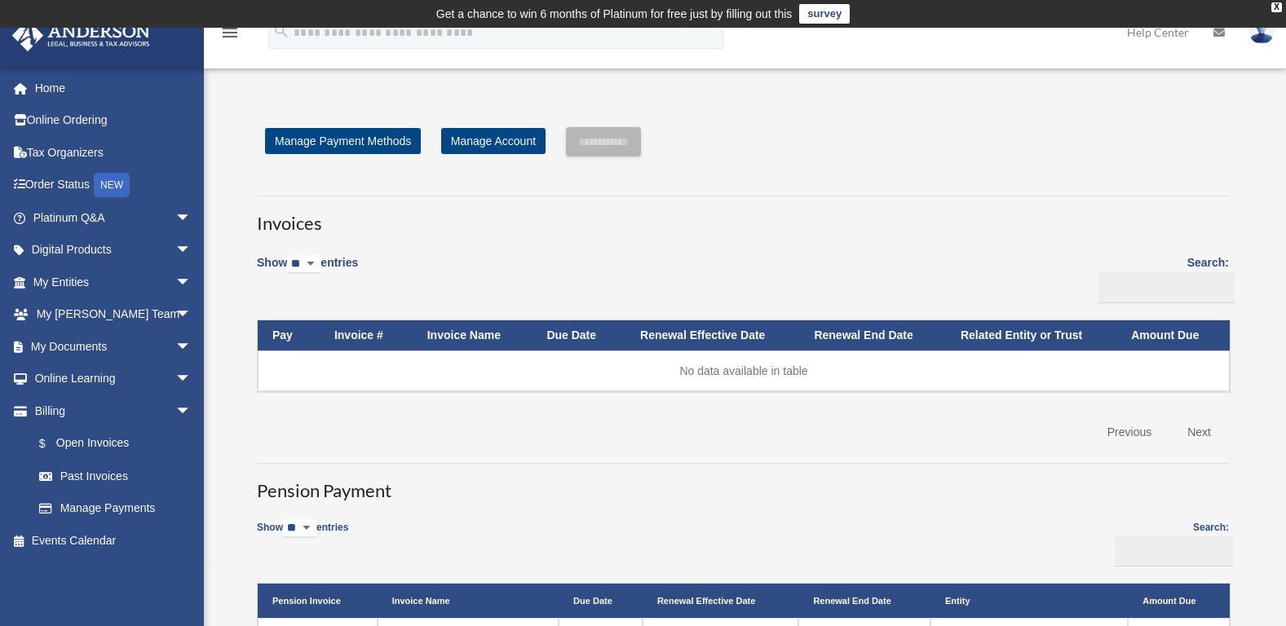 This screenshot has height=626, width=1286. What do you see at coordinates (366, 335) in the screenshot?
I see `th: Invoice #: activate to sort column ascending` at bounding box center [366, 335].